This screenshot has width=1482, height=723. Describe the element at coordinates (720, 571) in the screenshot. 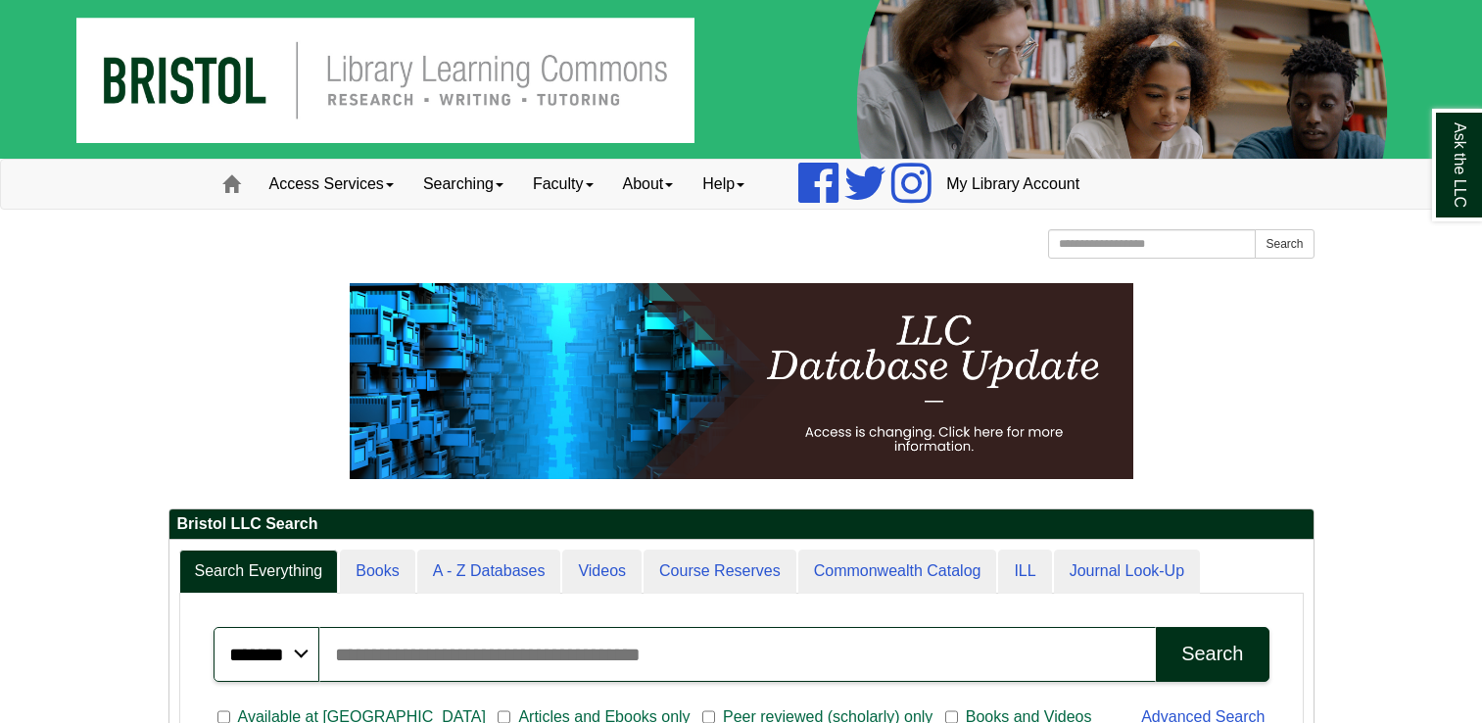

I see `a: Course Reserves` at that location.